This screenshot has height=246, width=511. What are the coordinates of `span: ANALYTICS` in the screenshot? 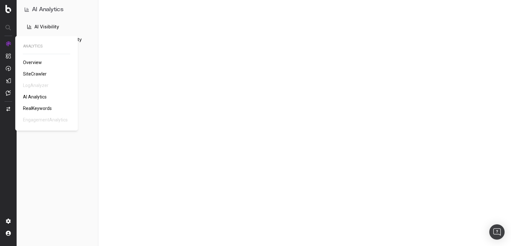 It's located at (47, 46).